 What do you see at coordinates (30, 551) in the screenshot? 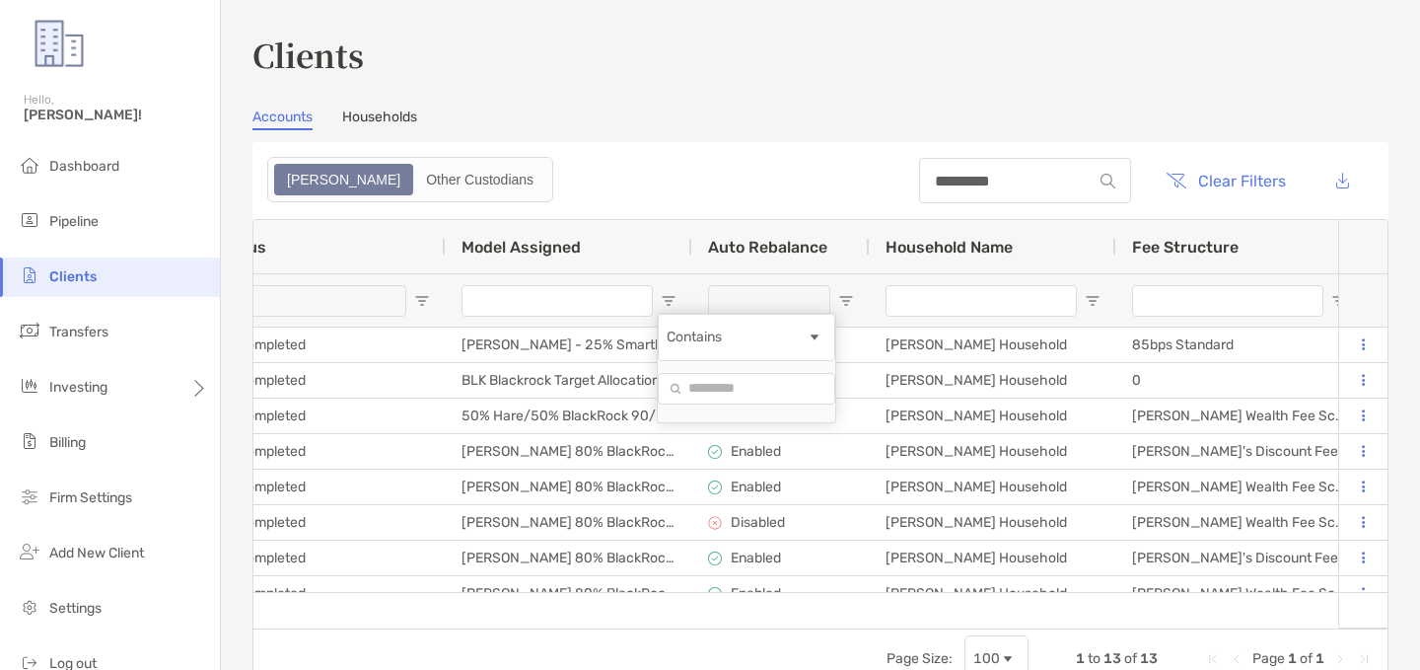
I see `img: add_new_client icon` at bounding box center [30, 551].